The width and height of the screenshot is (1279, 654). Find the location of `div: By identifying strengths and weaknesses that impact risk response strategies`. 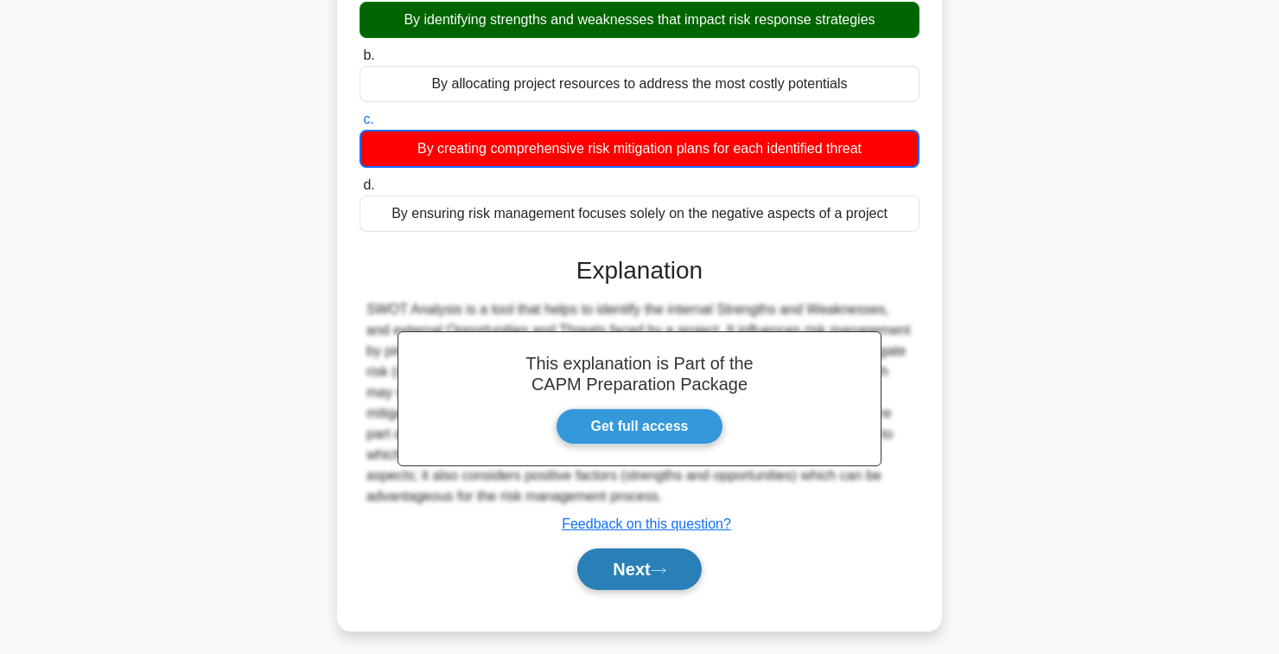

div: By identifying strengths and weaknesses that impact risk response strategies is located at coordinates (640, 20).